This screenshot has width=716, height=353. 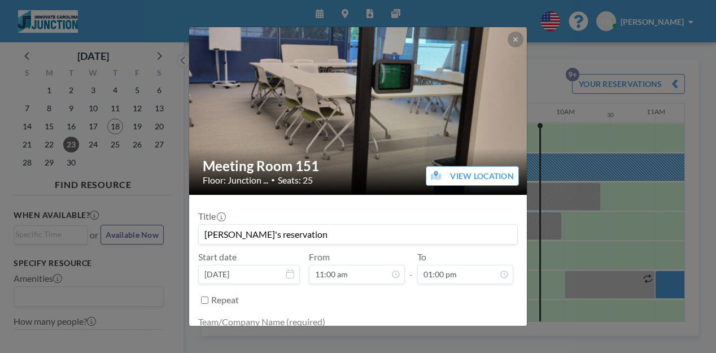 What do you see at coordinates (211, 216) in the screenshot?
I see `label: Title` at bounding box center [211, 216].